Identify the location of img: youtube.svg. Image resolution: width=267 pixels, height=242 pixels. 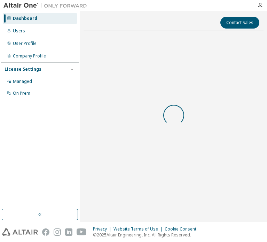
(81, 232).